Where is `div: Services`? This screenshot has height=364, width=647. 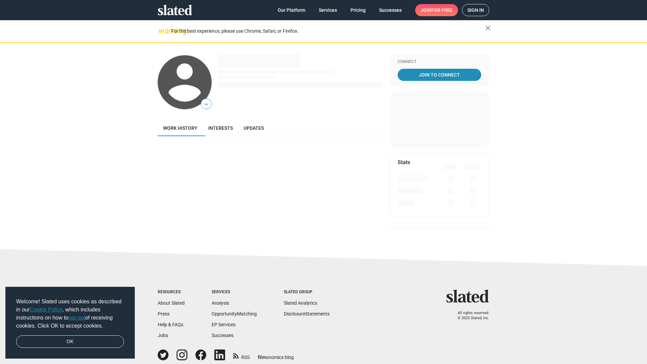
div: Services is located at coordinates (234, 292).